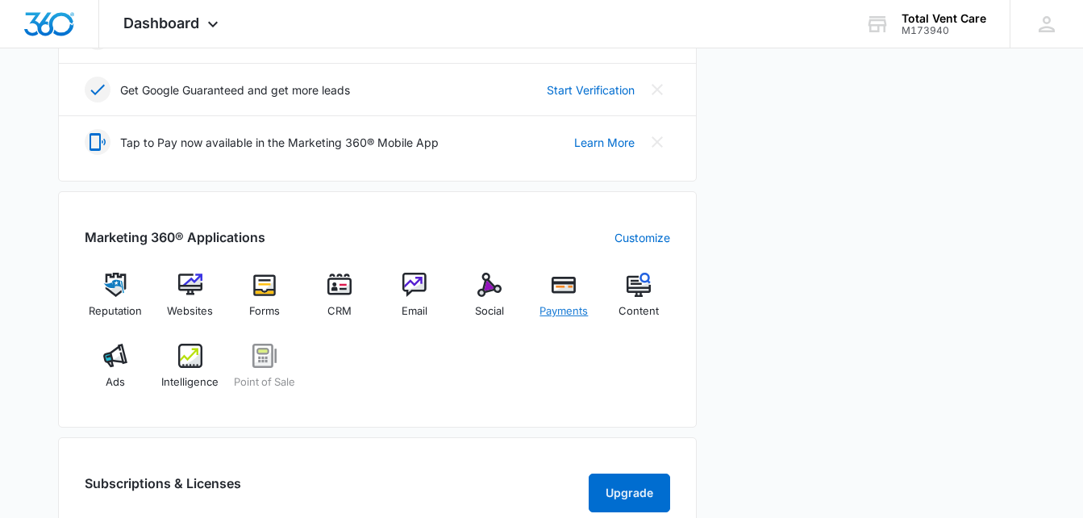  I want to click on a: Payments, so click(564, 302).